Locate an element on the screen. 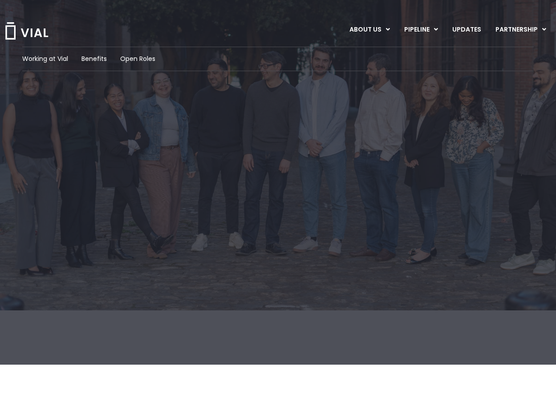 Image resolution: width=556 pixels, height=394 pixels. span: Benefits is located at coordinates (94, 59).